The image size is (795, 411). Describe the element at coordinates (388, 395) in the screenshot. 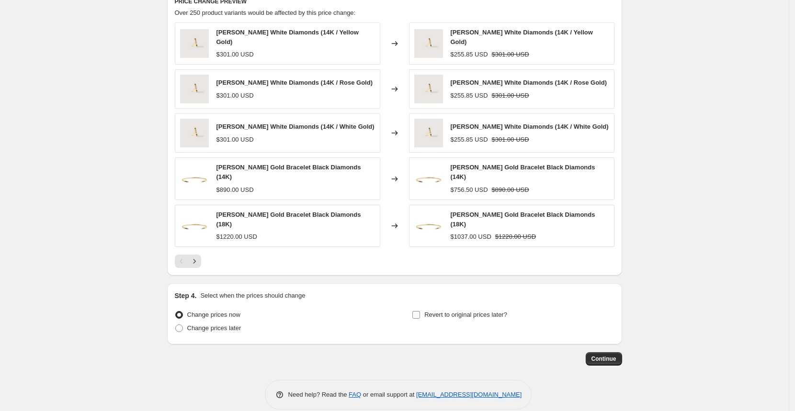

I see `span: or email support at` at that location.